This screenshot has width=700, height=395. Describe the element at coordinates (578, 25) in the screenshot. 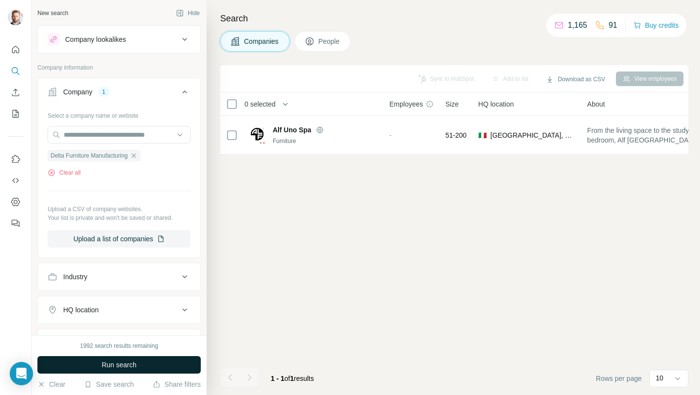

I see `p: 1,165` at that location.